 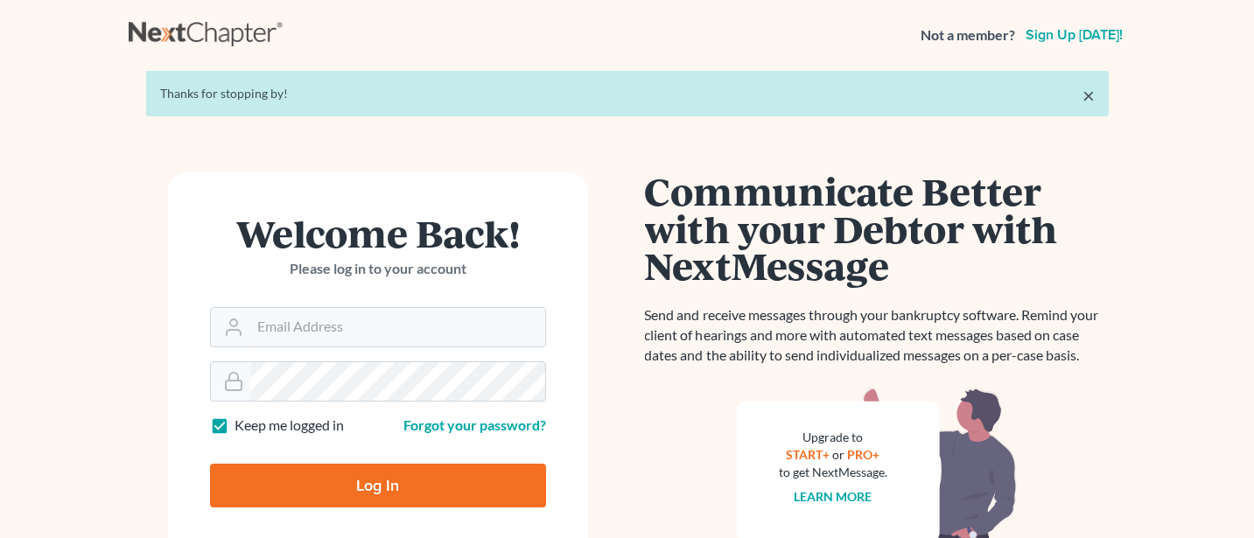 I want to click on input: Email Address, so click(x=397, y=327).